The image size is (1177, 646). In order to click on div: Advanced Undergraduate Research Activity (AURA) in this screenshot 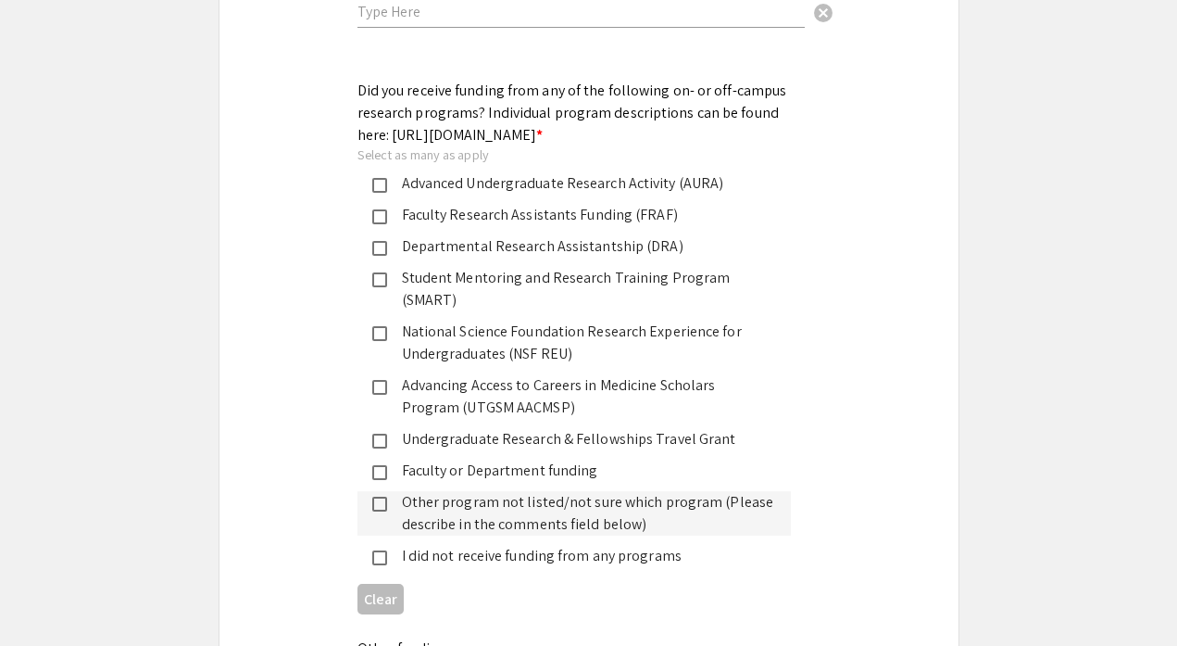, I will do `click(582, 183)`.